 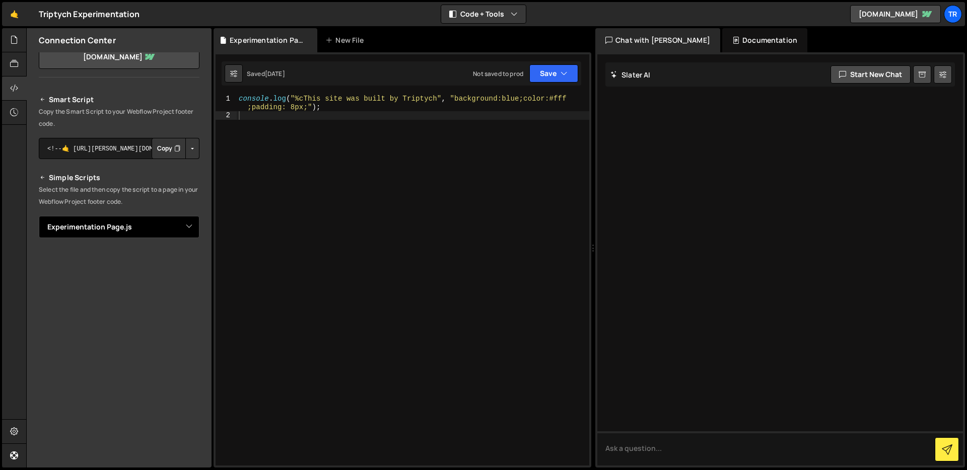 I want to click on button: Code + Tools, so click(x=483, y=14).